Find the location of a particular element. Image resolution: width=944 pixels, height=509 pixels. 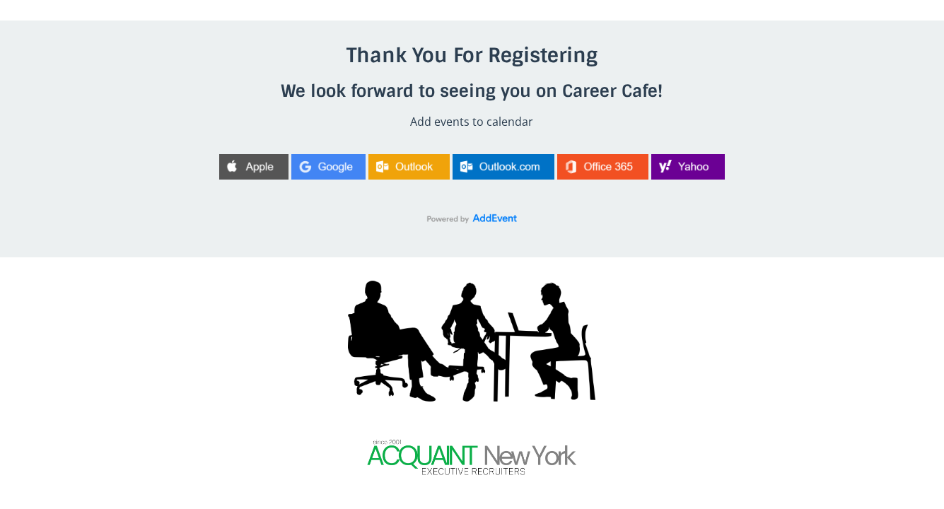

a: Apple is located at coordinates (254, 165).